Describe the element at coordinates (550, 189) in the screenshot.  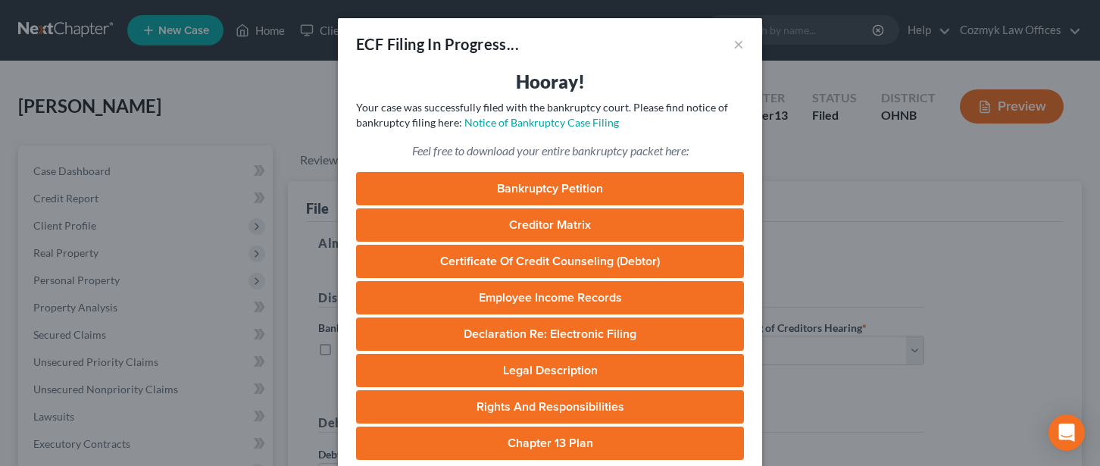
I see `a: Bankruptcy Petition` at that location.